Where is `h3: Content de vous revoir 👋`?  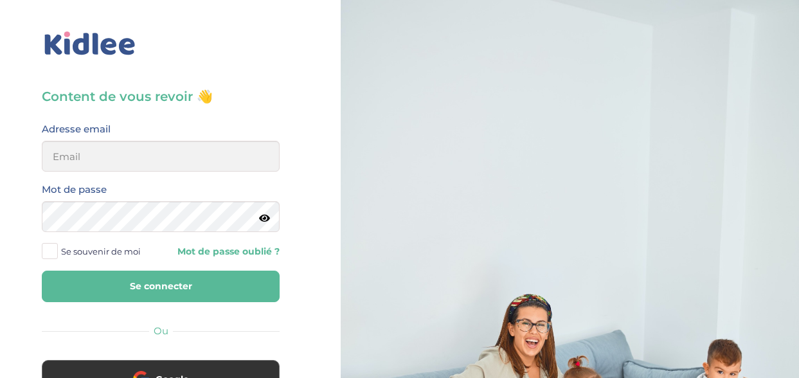
h3: Content de vous revoir 👋 is located at coordinates (161, 96).